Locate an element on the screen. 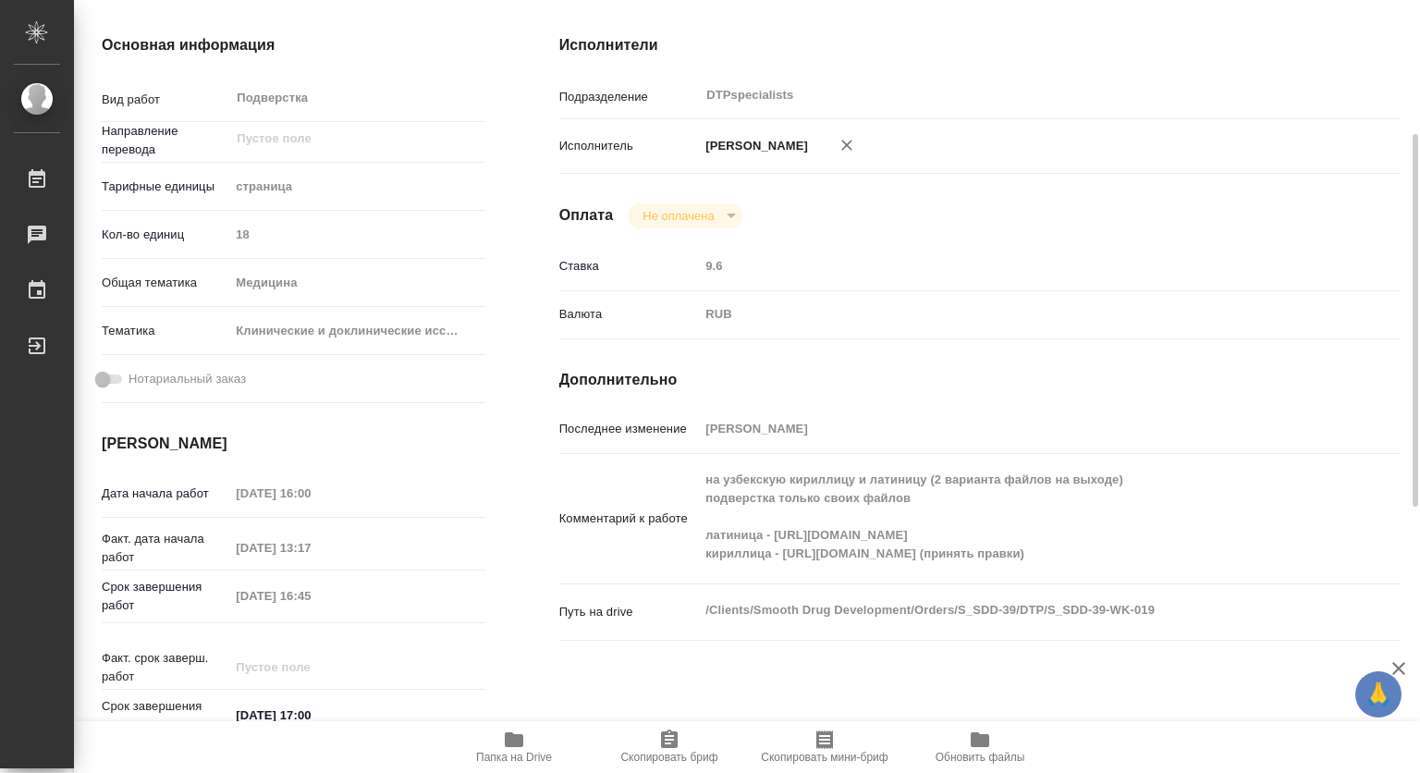 Image resolution: width=1420 pixels, height=773 pixels. p: Факт. дата начала работ is located at coordinates (165, 548).